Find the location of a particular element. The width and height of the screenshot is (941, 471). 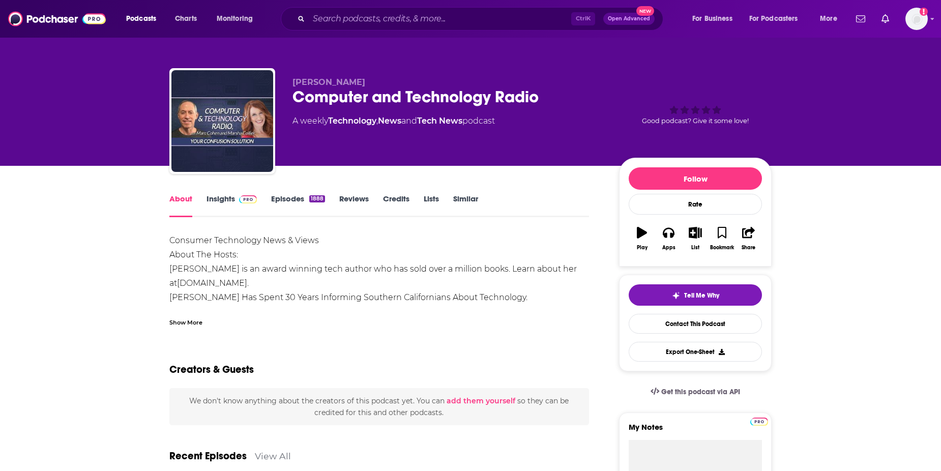

h2: Creators & Guests is located at coordinates (212, 369).